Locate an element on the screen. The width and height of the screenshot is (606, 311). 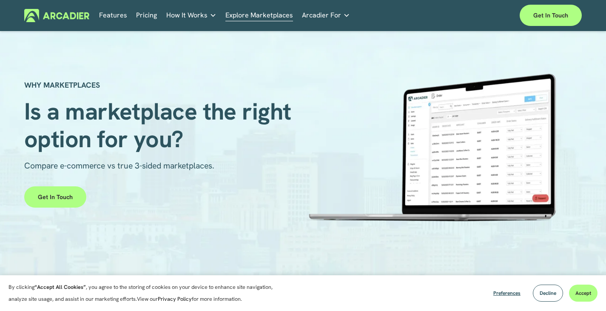
p: By clicking , you agree to the storing of cookies on your device to enhance site navigation, anal... is located at coordinates (147, 293).